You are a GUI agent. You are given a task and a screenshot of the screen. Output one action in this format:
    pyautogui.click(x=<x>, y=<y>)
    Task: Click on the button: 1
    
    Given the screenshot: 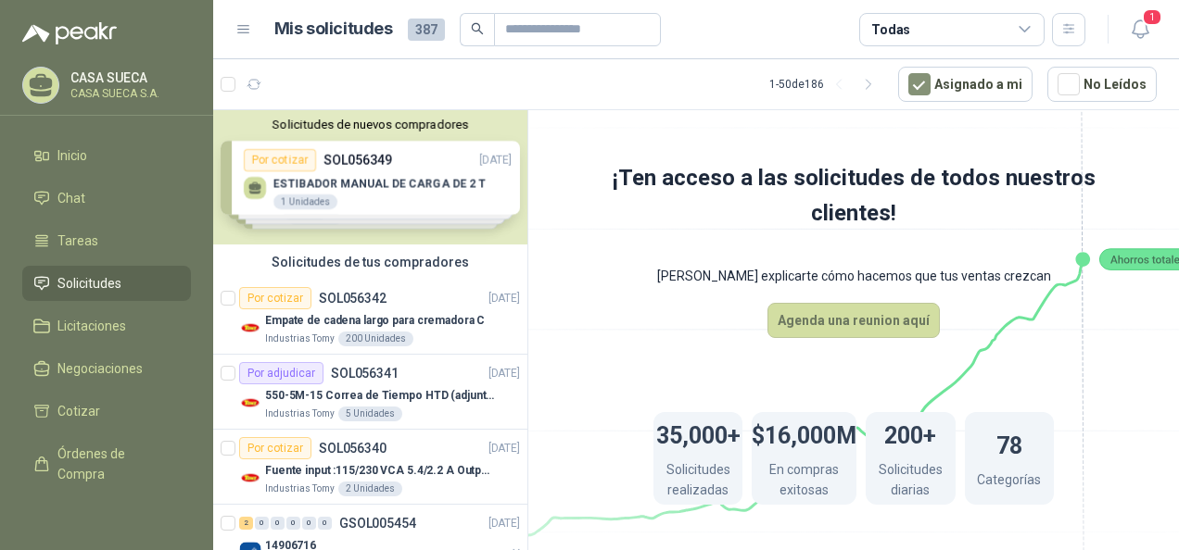 What is the action you would take?
    pyautogui.click(x=1140, y=30)
    